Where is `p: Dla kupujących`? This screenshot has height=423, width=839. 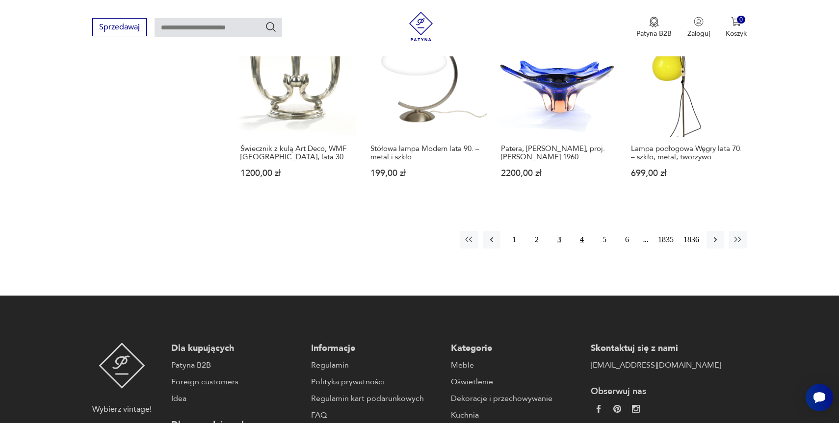
p: Dla kupujących is located at coordinates (236, 349).